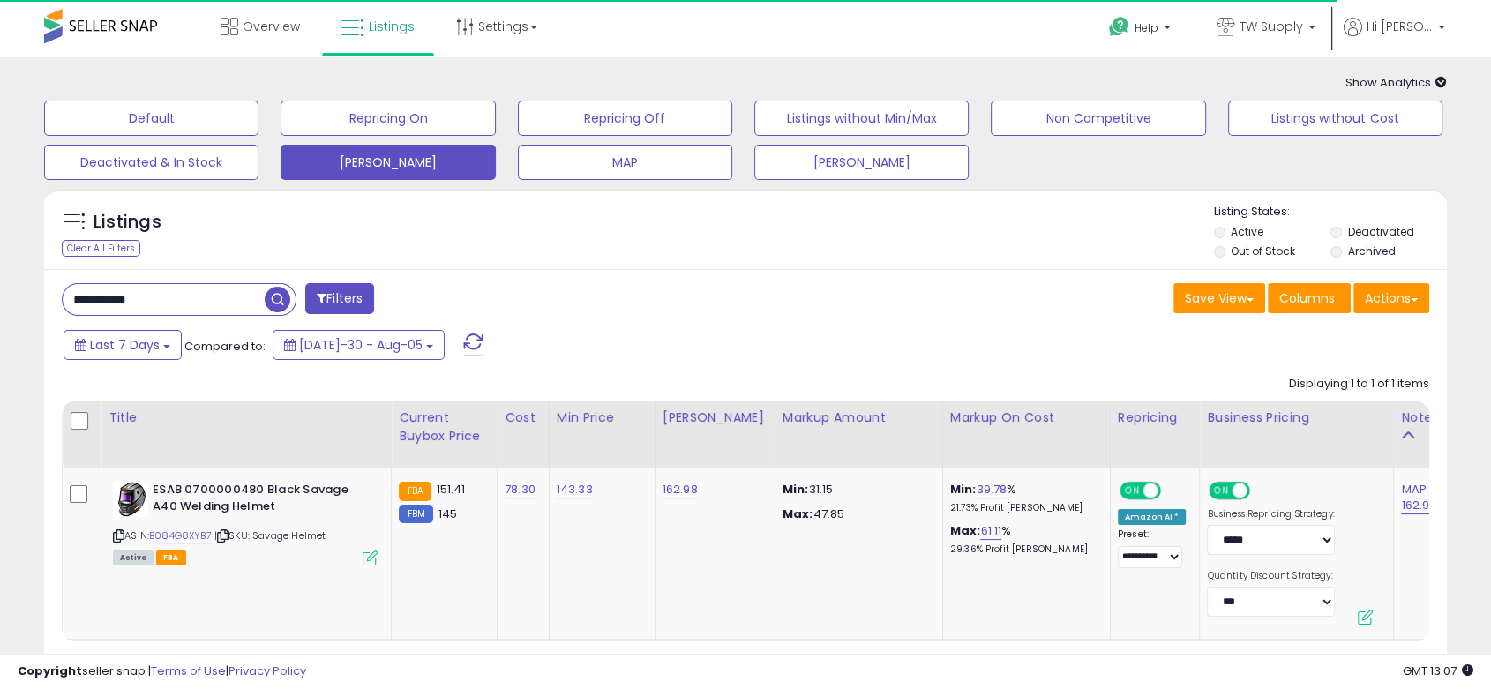 The height and width of the screenshot is (689, 1491). I want to click on p: Listing States:, so click(1331, 212).